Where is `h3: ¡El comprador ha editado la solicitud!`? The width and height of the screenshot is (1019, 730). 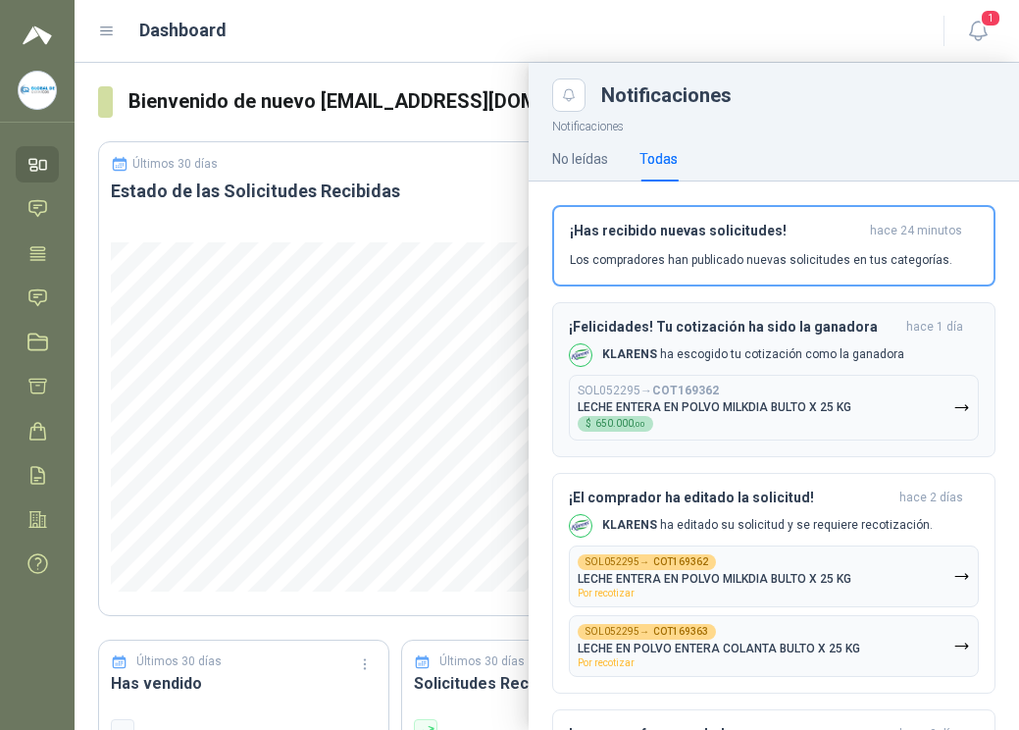 h3: ¡El comprador ha editado la solicitud! is located at coordinates (730, 497).